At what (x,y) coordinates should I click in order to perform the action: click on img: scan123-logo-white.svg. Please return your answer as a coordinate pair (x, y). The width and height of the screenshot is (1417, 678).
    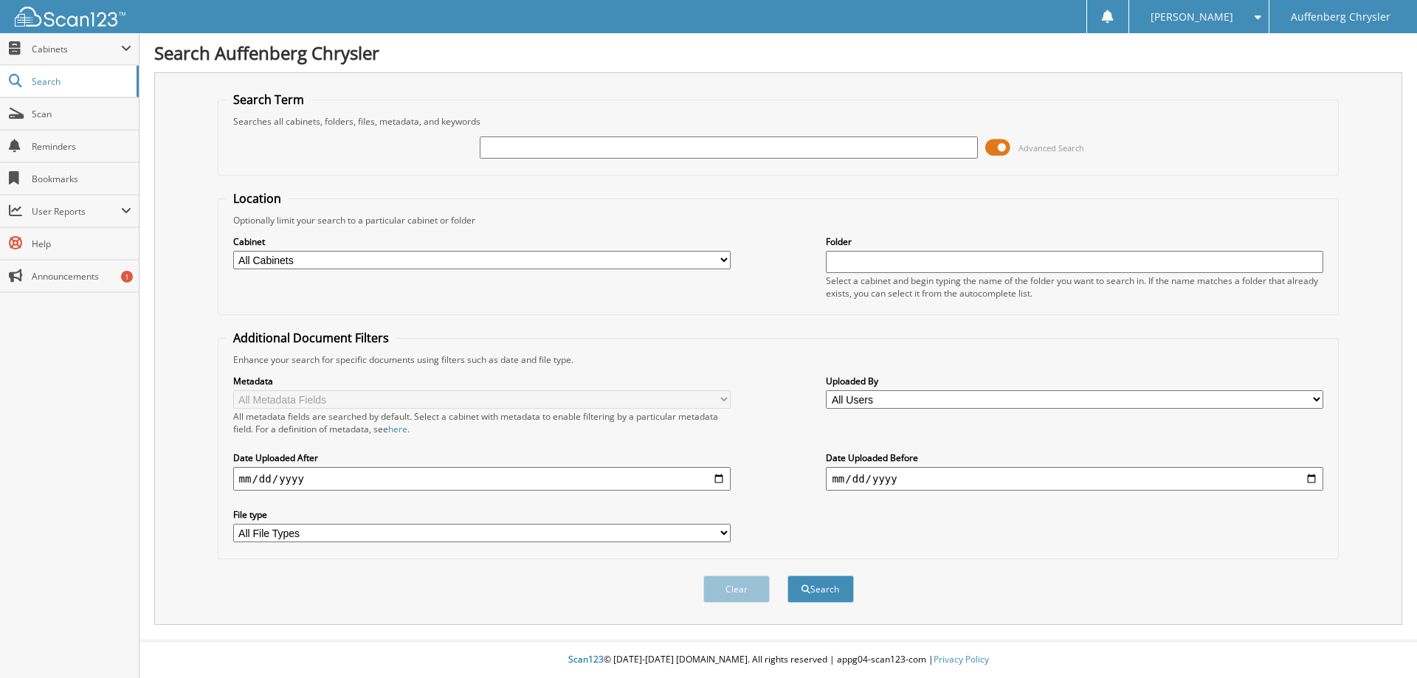
    Looking at the image, I should click on (70, 16).